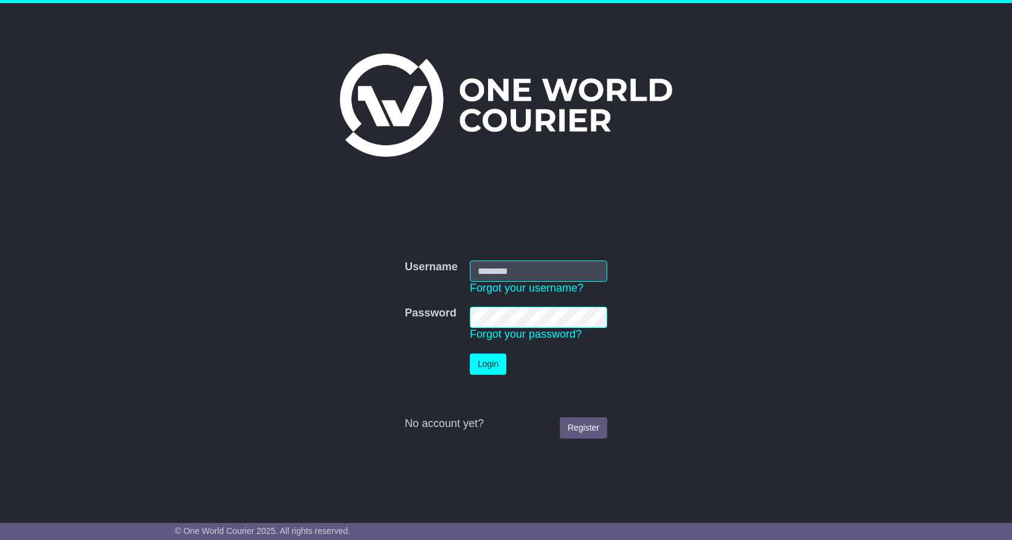 The height and width of the screenshot is (540, 1012). I want to click on span: © One World Courier 2025. All rights reserved., so click(262, 531).